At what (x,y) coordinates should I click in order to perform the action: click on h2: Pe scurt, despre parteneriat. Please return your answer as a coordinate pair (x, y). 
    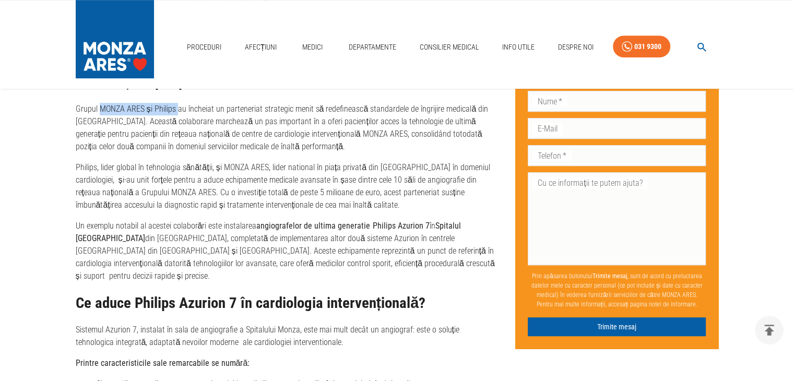
    Looking at the image, I should click on (287, 82).